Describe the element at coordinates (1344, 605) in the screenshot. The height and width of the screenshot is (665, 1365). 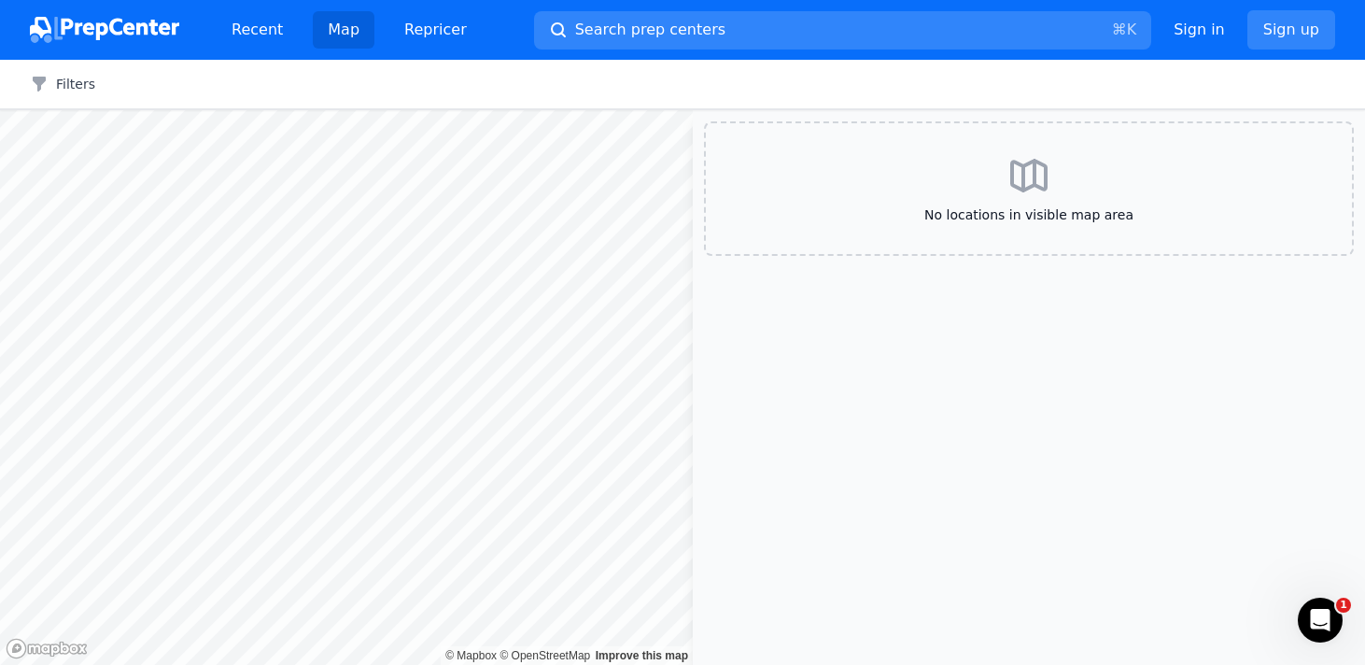
I see `span: 1` at that location.